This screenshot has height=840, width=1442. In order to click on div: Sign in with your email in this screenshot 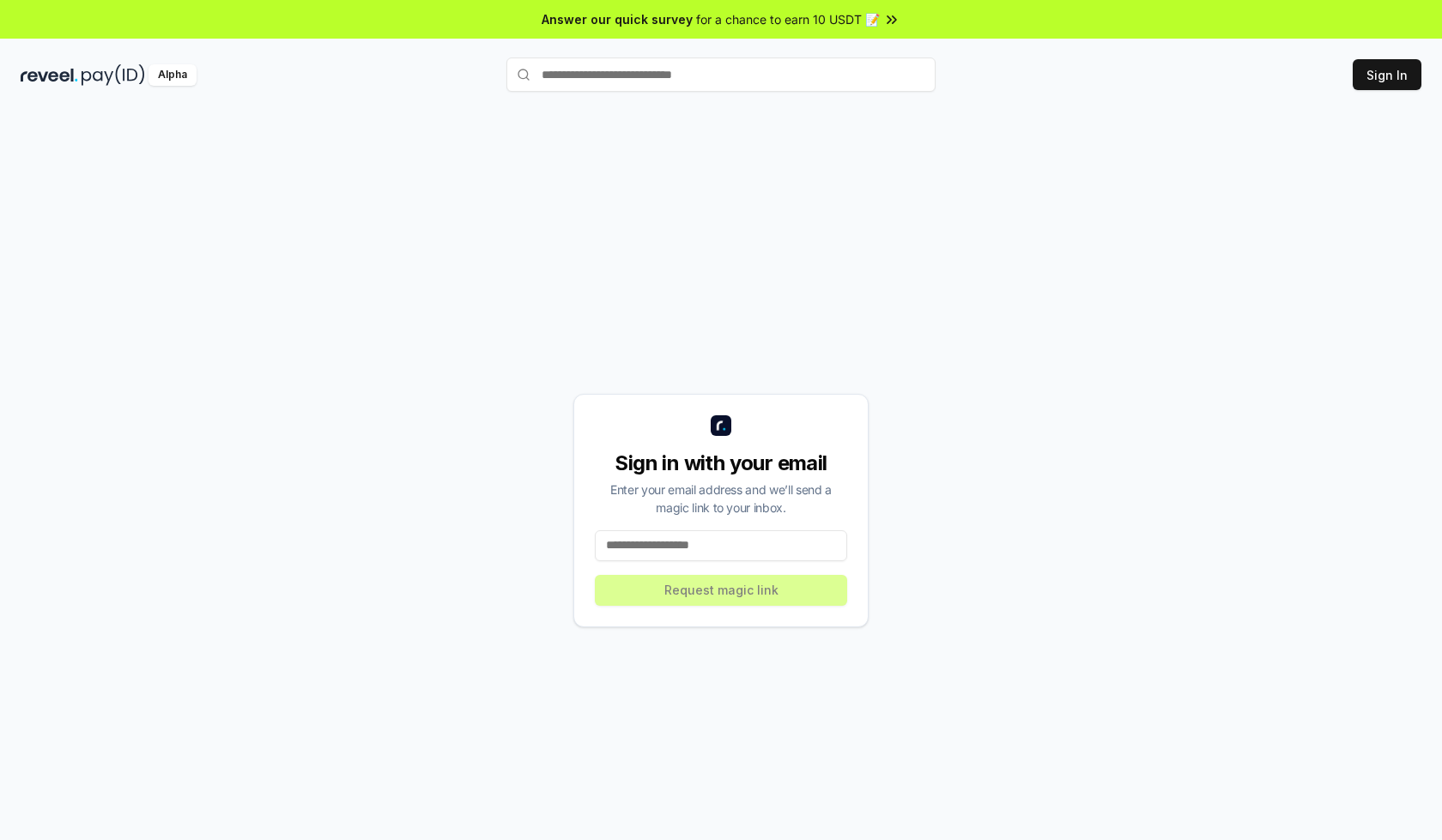, I will do `click(721, 463)`.